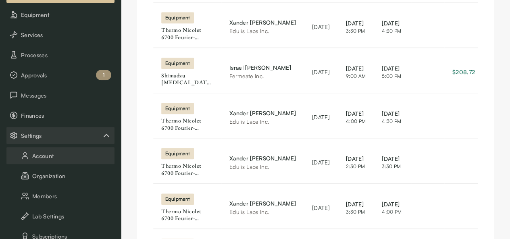 This screenshot has height=239, width=510. Describe the element at coordinates (66, 75) in the screenshot. I see `span: Approvals` at that location.